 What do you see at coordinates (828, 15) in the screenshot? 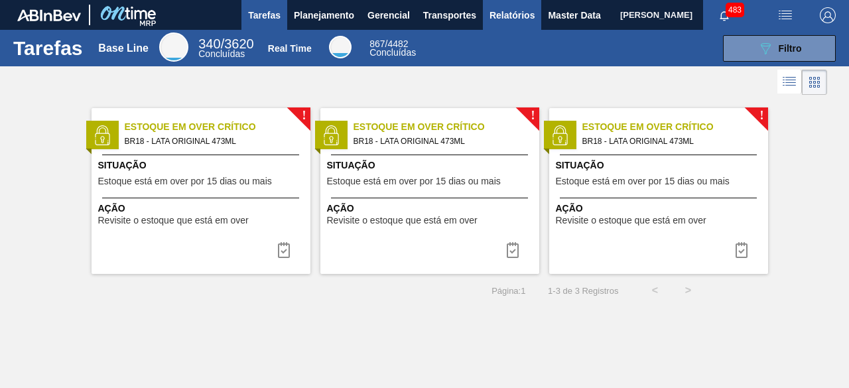
I see `img: Logout` at bounding box center [828, 15].